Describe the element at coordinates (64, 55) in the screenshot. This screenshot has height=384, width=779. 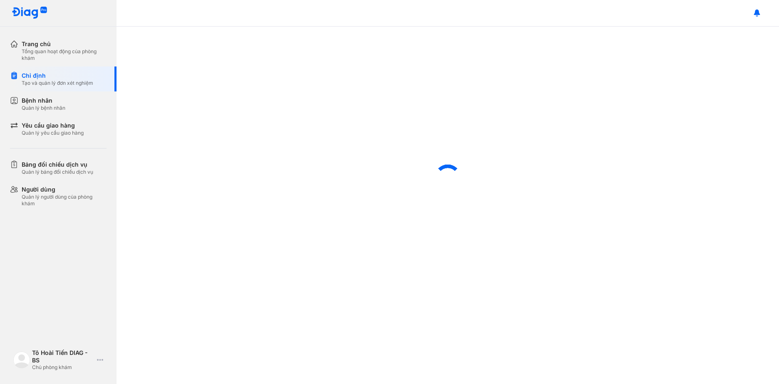
I see `div: Tổng quan hoạt động của phòng khám` at that location.